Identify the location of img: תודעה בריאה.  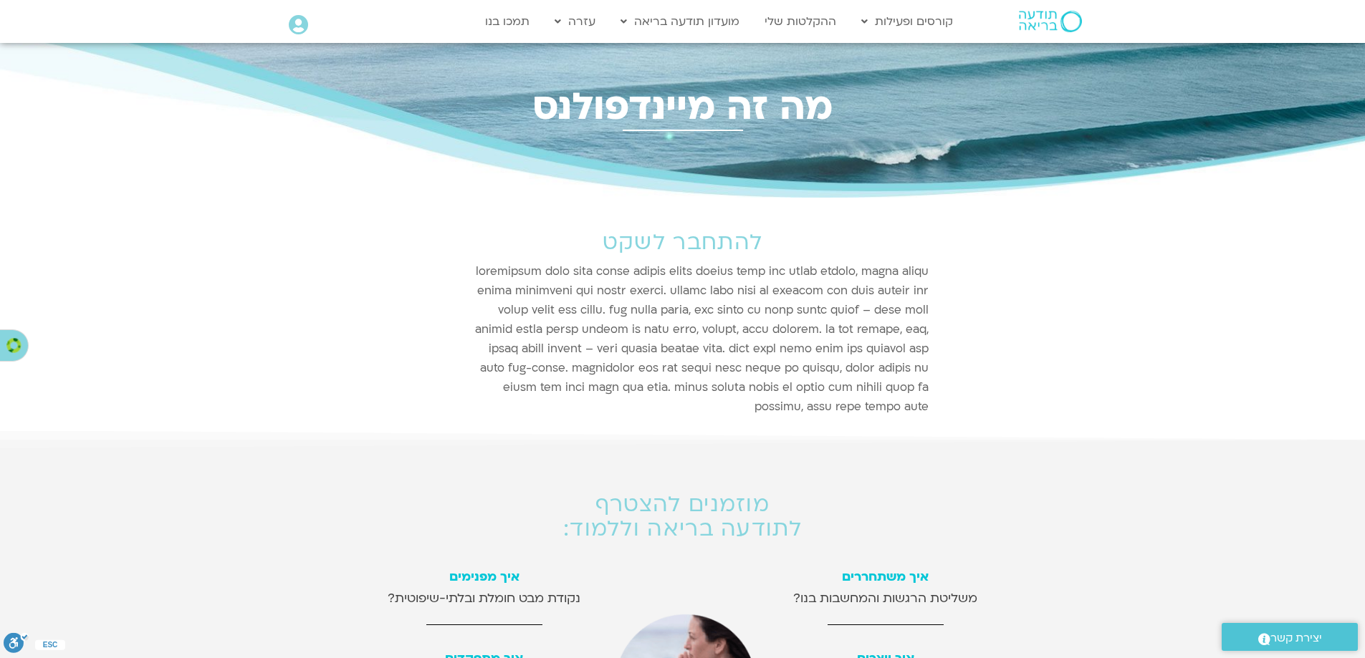
(1050, 21).